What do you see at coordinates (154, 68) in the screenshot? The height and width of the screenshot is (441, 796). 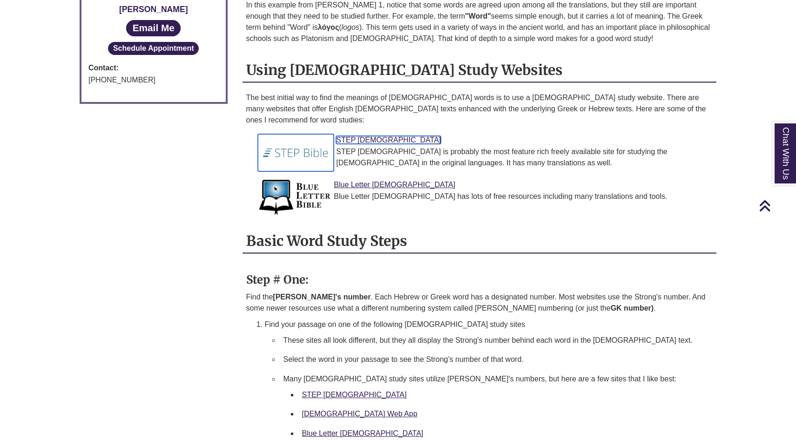 I see `strong: Contact:` at bounding box center [154, 68].